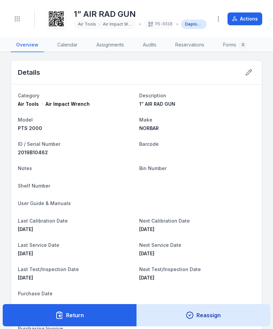 The image size is (273, 329). Describe the element at coordinates (153, 95) in the screenshot. I see `span: Description` at that location.